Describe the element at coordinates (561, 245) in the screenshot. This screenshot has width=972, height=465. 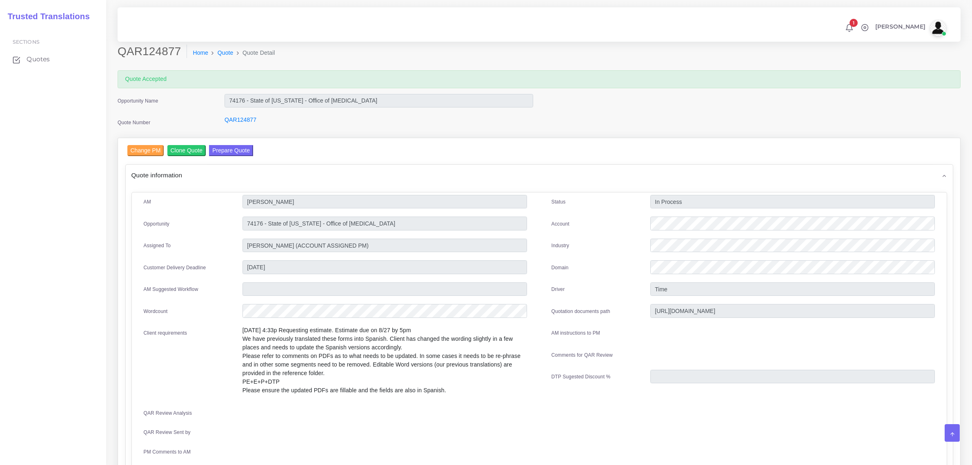
I see `label: Industry` at that location.